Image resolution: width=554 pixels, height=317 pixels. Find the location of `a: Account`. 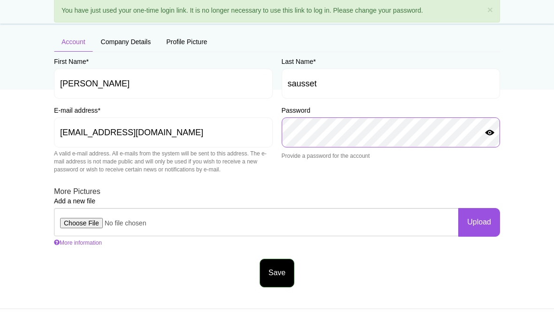

a: Account is located at coordinates (73, 42).